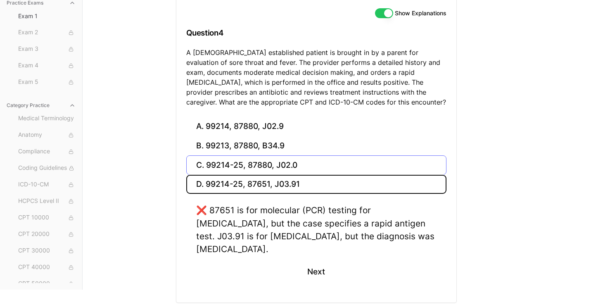 The image size is (591, 305). What do you see at coordinates (47, 218) in the screenshot?
I see `button: CPT 10000` at bounding box center [47, 218].